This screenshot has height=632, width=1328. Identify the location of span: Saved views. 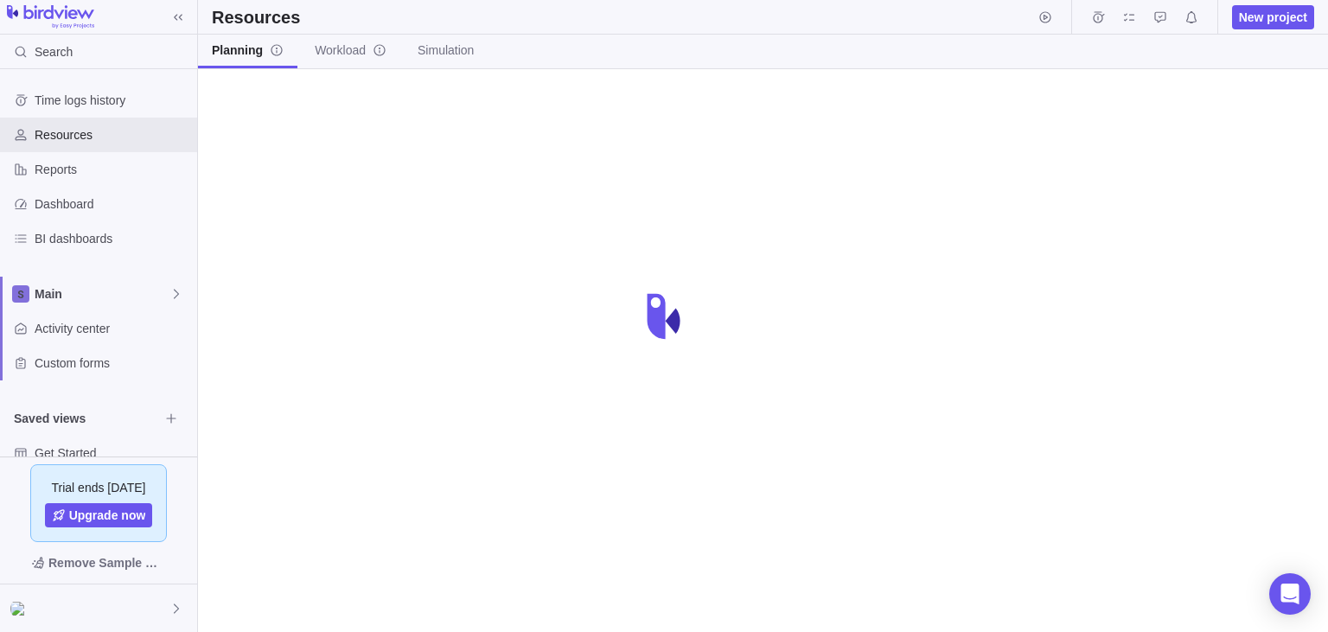
(86, 418).